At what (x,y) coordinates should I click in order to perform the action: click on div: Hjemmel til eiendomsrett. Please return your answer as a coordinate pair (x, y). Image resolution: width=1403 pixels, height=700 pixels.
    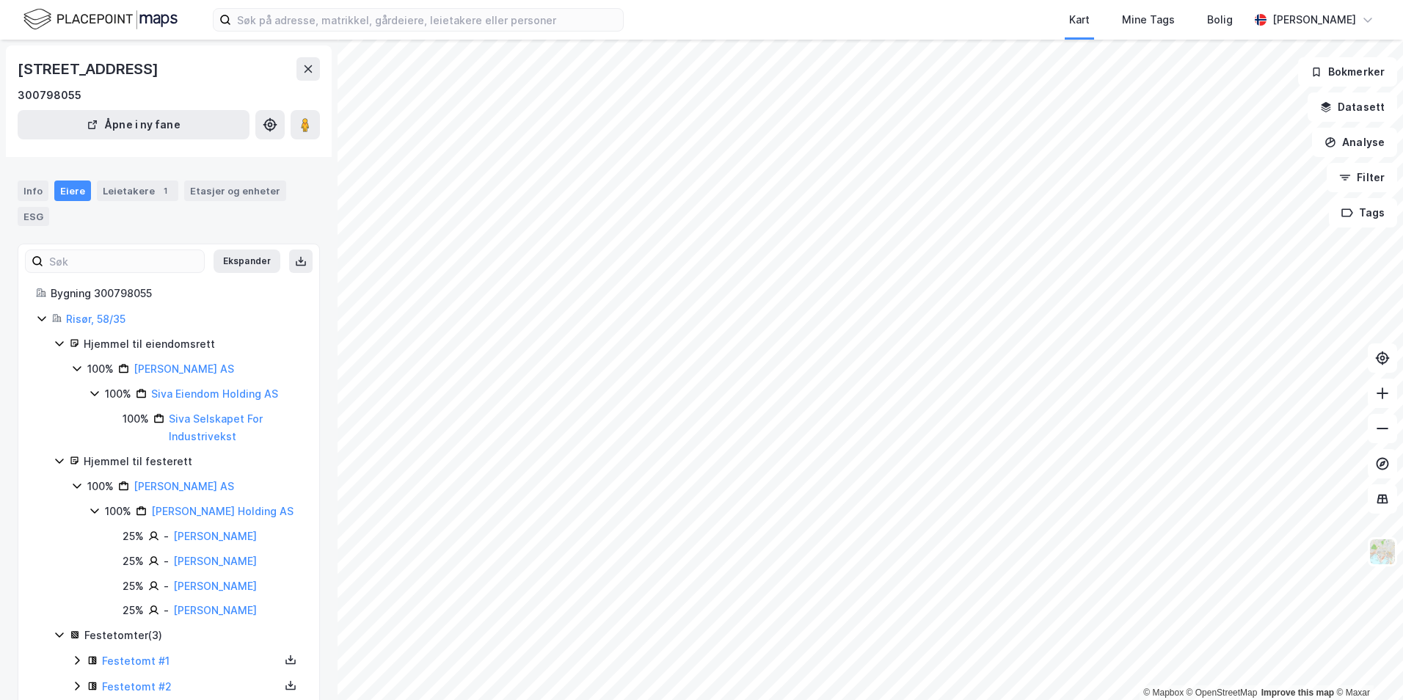
    Looking at the image, I should click on (192, 344).